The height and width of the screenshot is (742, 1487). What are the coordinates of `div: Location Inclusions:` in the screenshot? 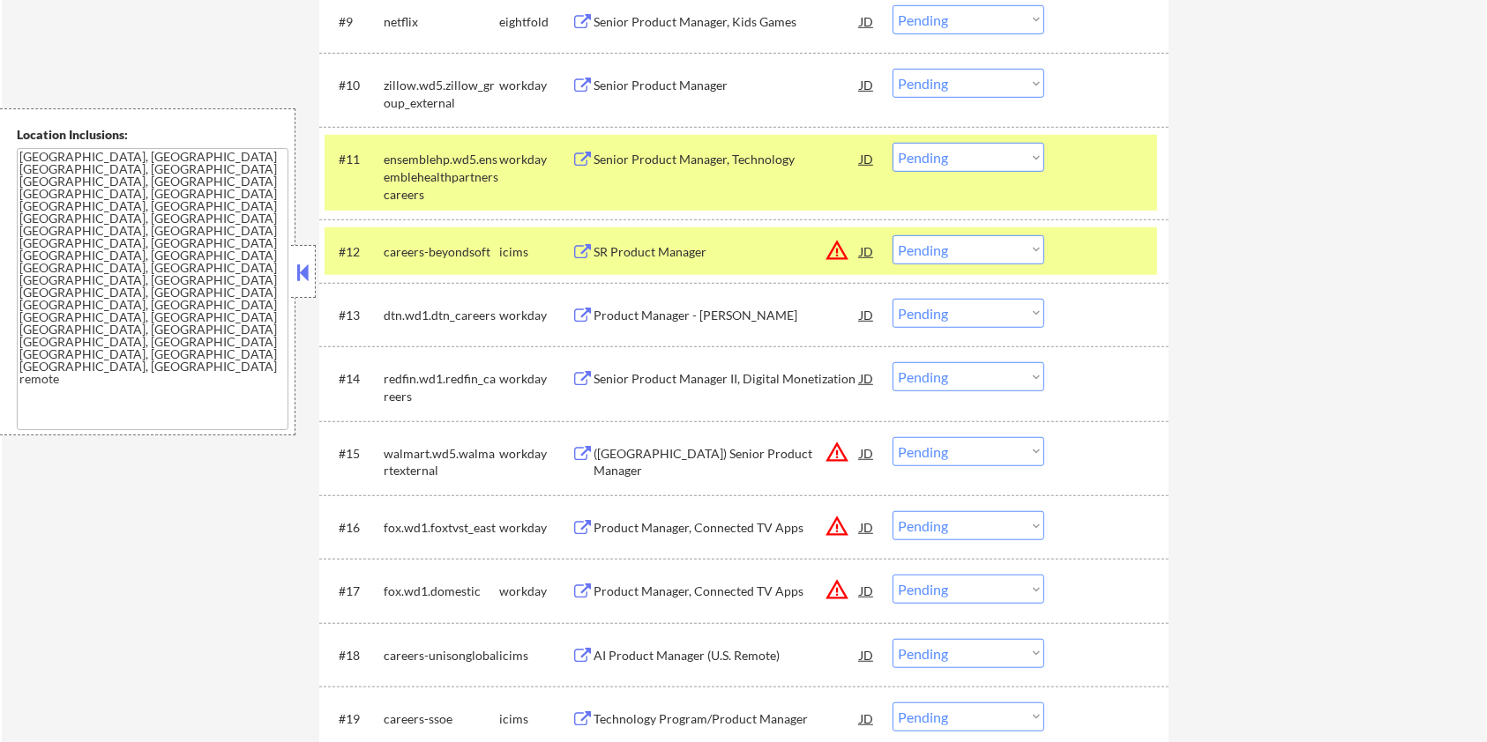 It's located at (153, 135).